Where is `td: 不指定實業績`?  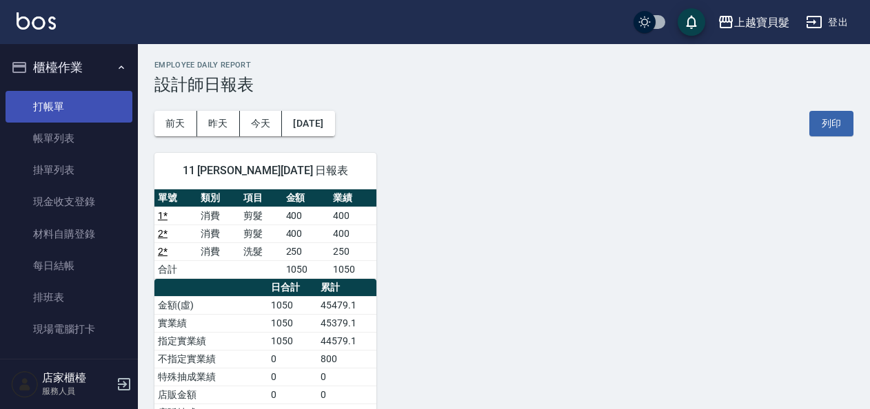
td: 不指定實業績 is located at coordinates (211, 359).